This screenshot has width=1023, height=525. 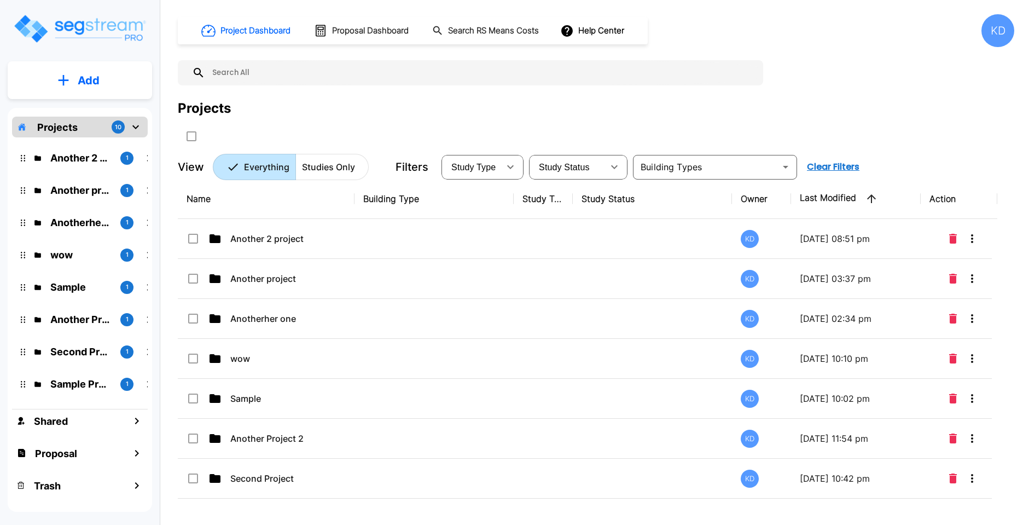 I want to click on th: Action, so click(x=959, y=199).